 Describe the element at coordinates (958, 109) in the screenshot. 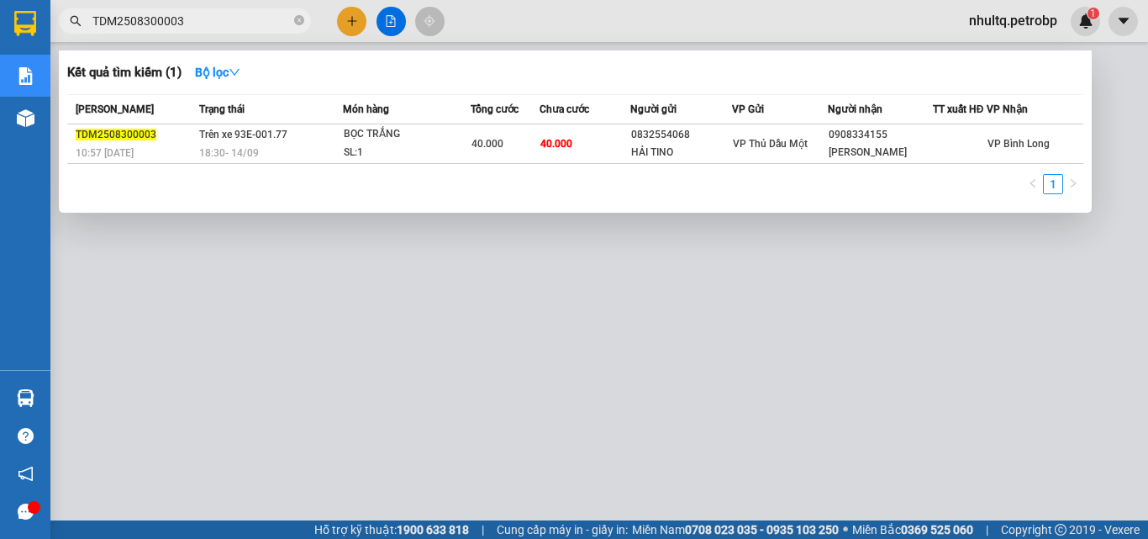

I see `span: TT xuất HĐ` at that location.